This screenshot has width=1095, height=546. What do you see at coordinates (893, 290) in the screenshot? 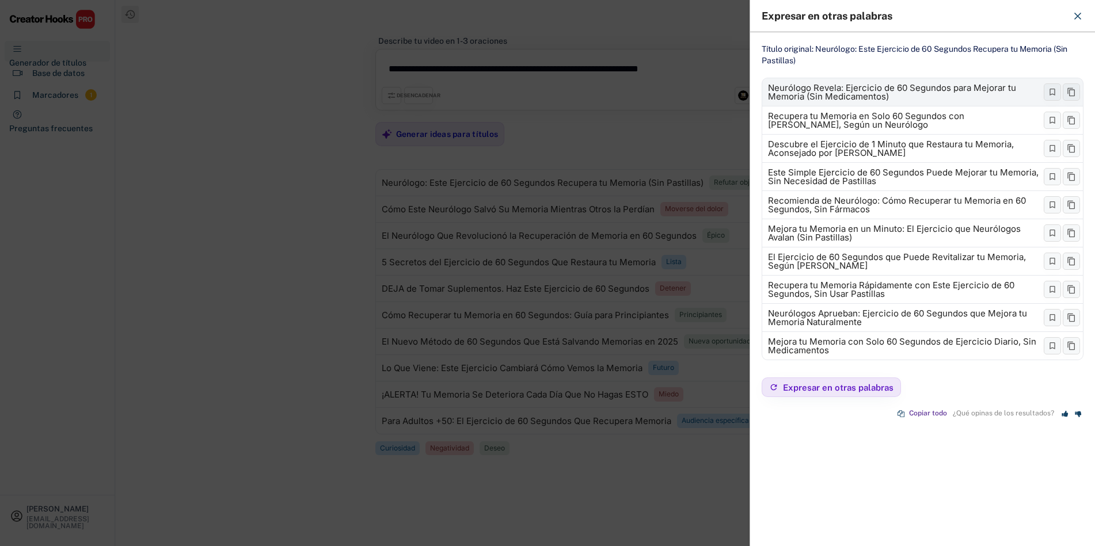
I see `font: Recupera tu Memoria Rápidamente con Este Ejercicio de 60 Segundos, Sin Usar Pastillas` at bounding box center [893, 290].